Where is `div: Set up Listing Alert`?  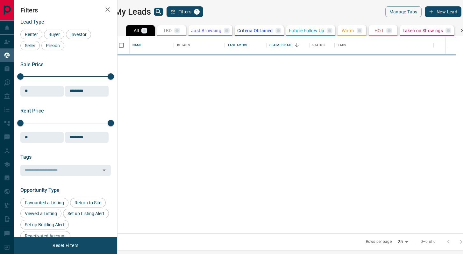 div: Set up Listing Alert is located at coordinates (86, 213).